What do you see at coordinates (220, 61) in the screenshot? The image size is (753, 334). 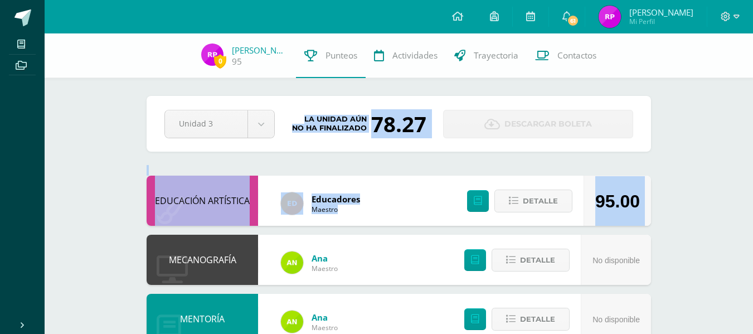 I see `span: 0` at bounding box center [220, 61].